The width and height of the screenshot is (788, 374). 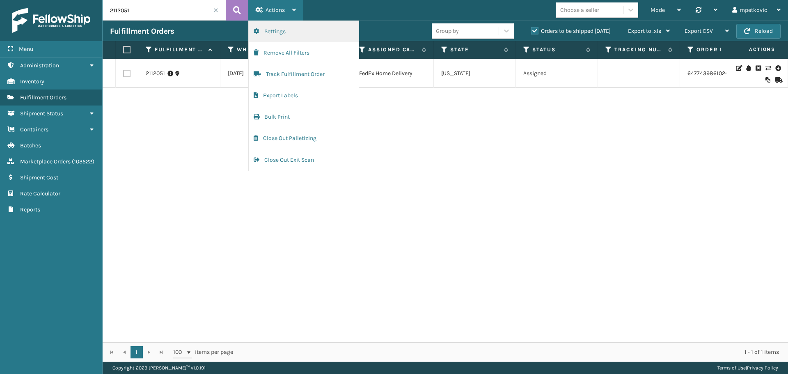 What do you see at coordinates (447, 31) in the screenshot?
I see `div: Group by` at bounding box center [447, 31].